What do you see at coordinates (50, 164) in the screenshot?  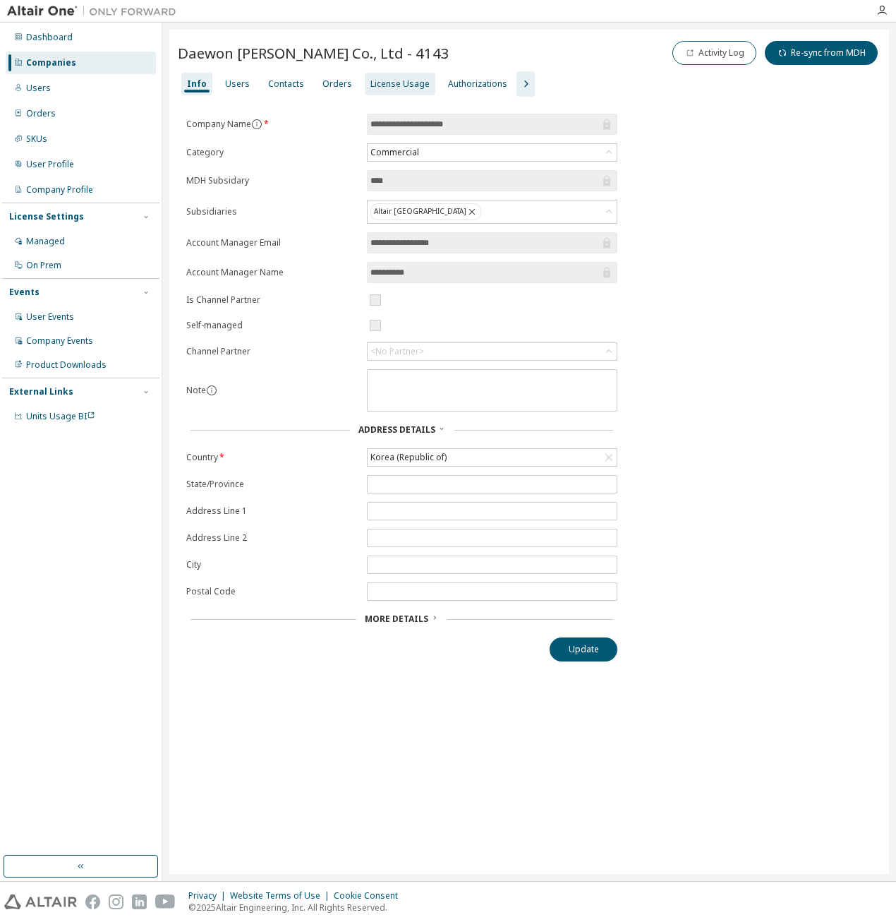 I see `div: User Profile` at bounding box center [50, 164].